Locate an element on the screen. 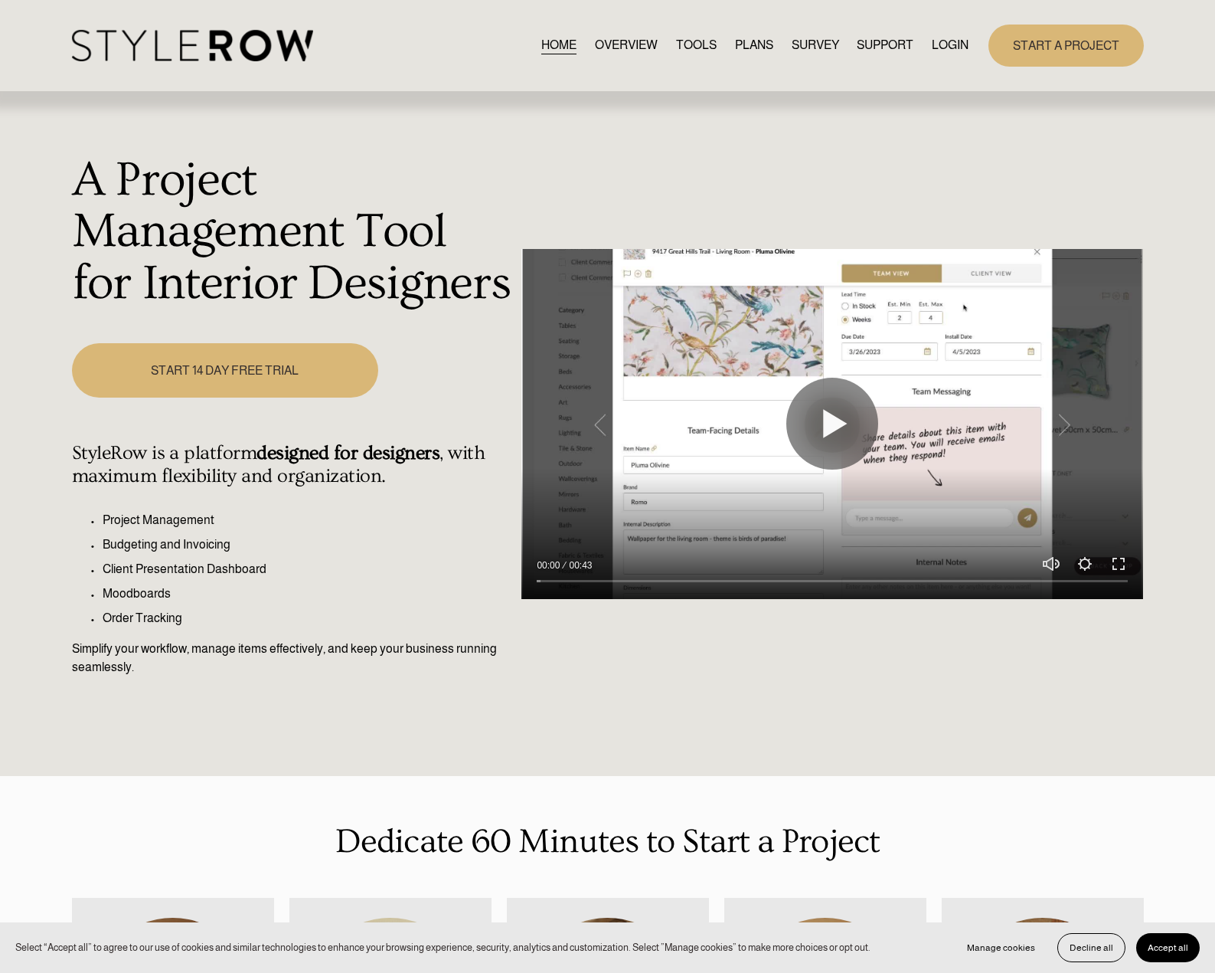 The height and width of the screenshot is (973, 1215). a: START A PROJECT is located at coordinates (1066, 45).